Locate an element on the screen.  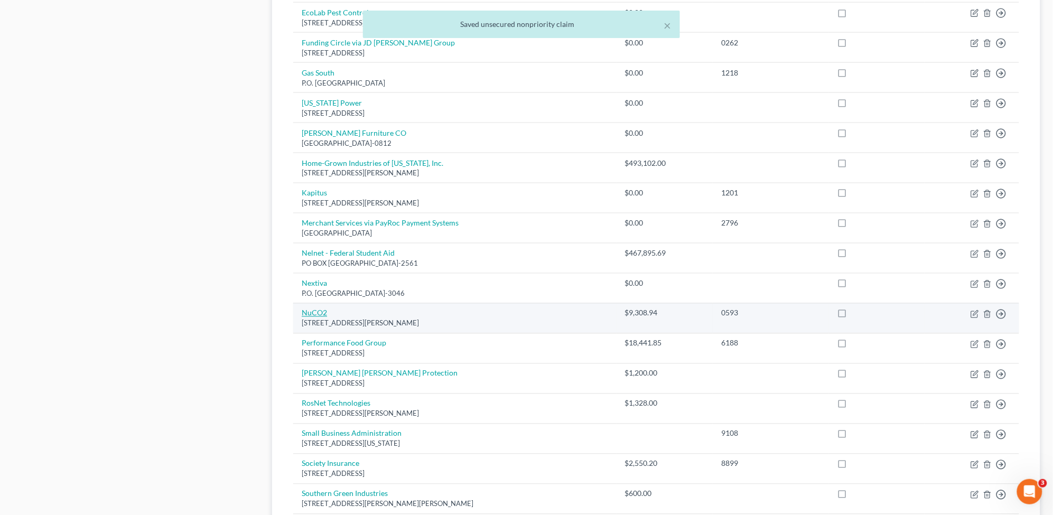
div: 6188 is located at coordinates (770, 343).